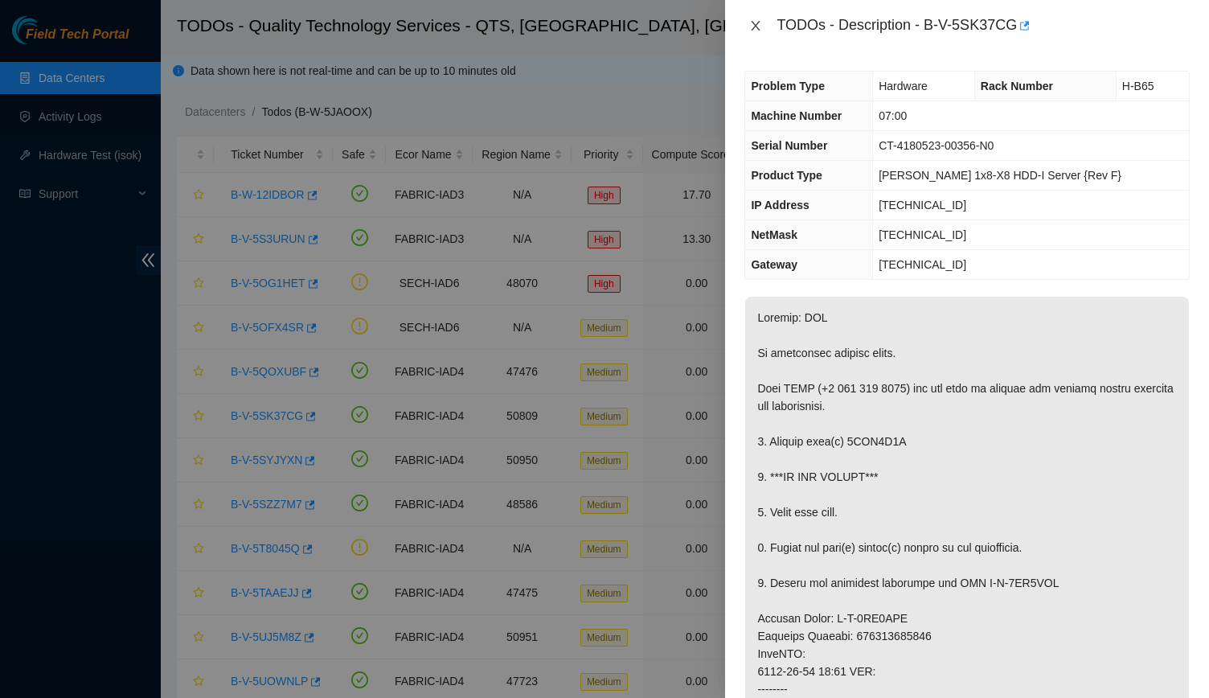 The image size is (1209, 698). Describe the element at coordinates (796, 116) in the screenshot. I see `span: Machine Number` at that location.